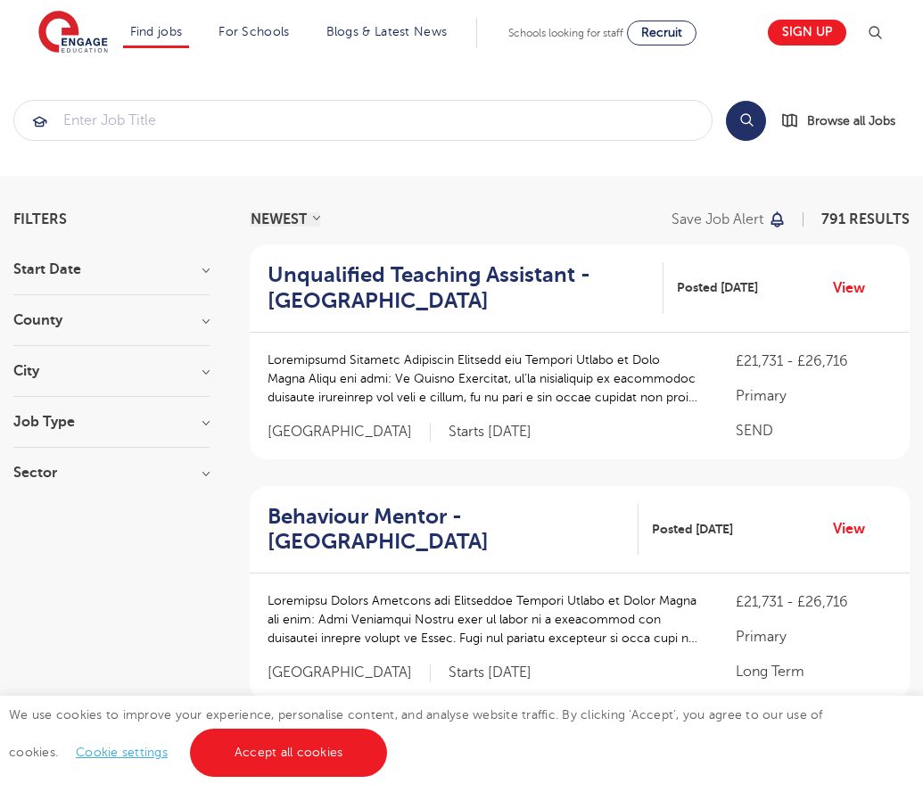 This screenshot has height=792, width=923. What do you see at coordinates (662, 32) in the screenshot?
I see `span: Recruit` at bounding box center [662, 32].